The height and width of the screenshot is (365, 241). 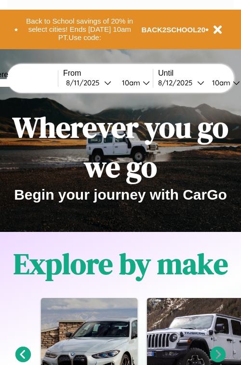 What do you see at coordinates (108, 73) in the screenshot?
I see `label: From` at bounding box center [108, 73].